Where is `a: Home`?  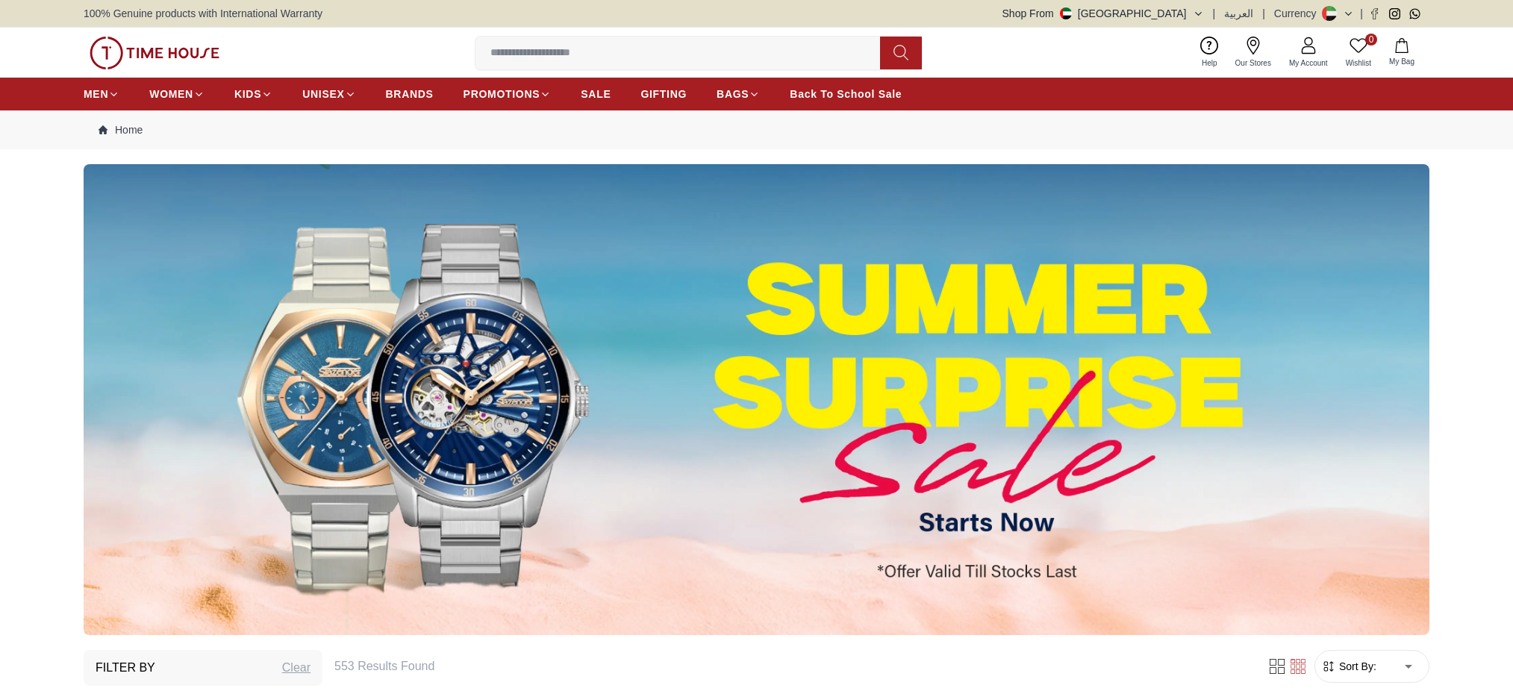 a: Home is located at coordinates (120, 130).